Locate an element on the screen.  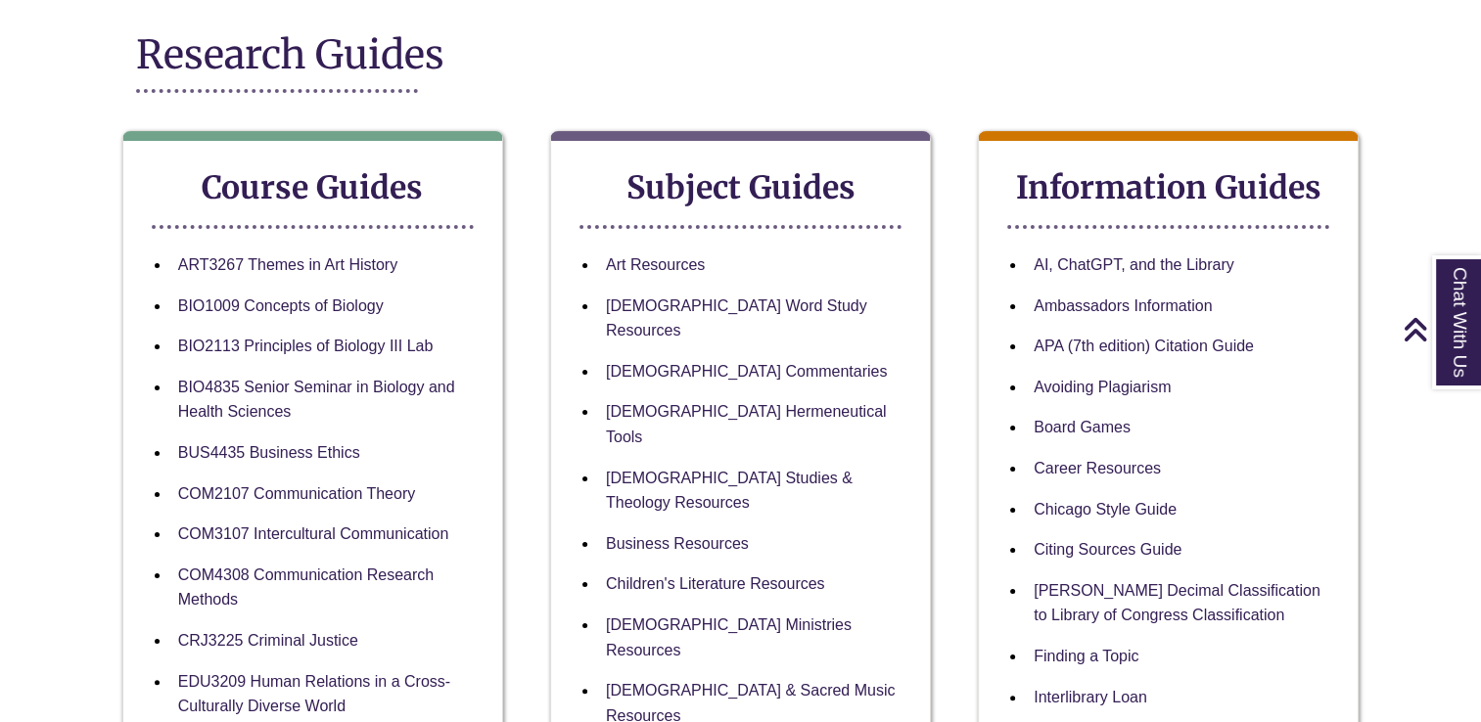
a: APA (7th edition) Citation Guide is located at coordinates (1143, 345).